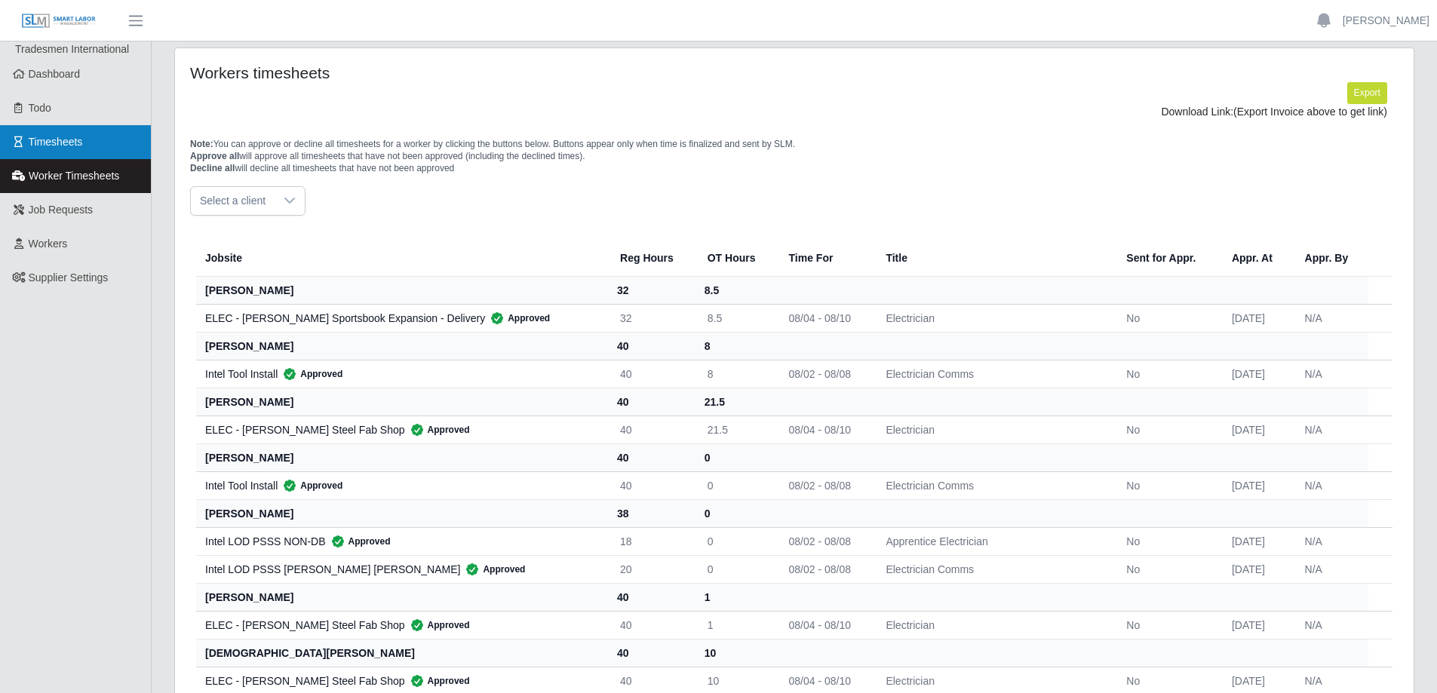 The image size is (1437, 693). Describe the element at coordinates (402, 258) in the screenshot. I see `th: Jobsite` at that location.